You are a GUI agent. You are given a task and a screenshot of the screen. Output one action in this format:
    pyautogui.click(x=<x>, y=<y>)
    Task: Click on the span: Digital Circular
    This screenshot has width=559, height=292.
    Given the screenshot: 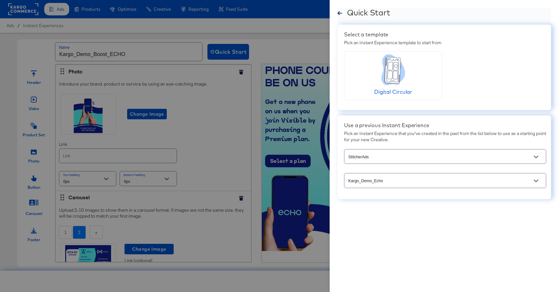 What is the action you would take?
    pyautogui.click(x=393, y=92)
    